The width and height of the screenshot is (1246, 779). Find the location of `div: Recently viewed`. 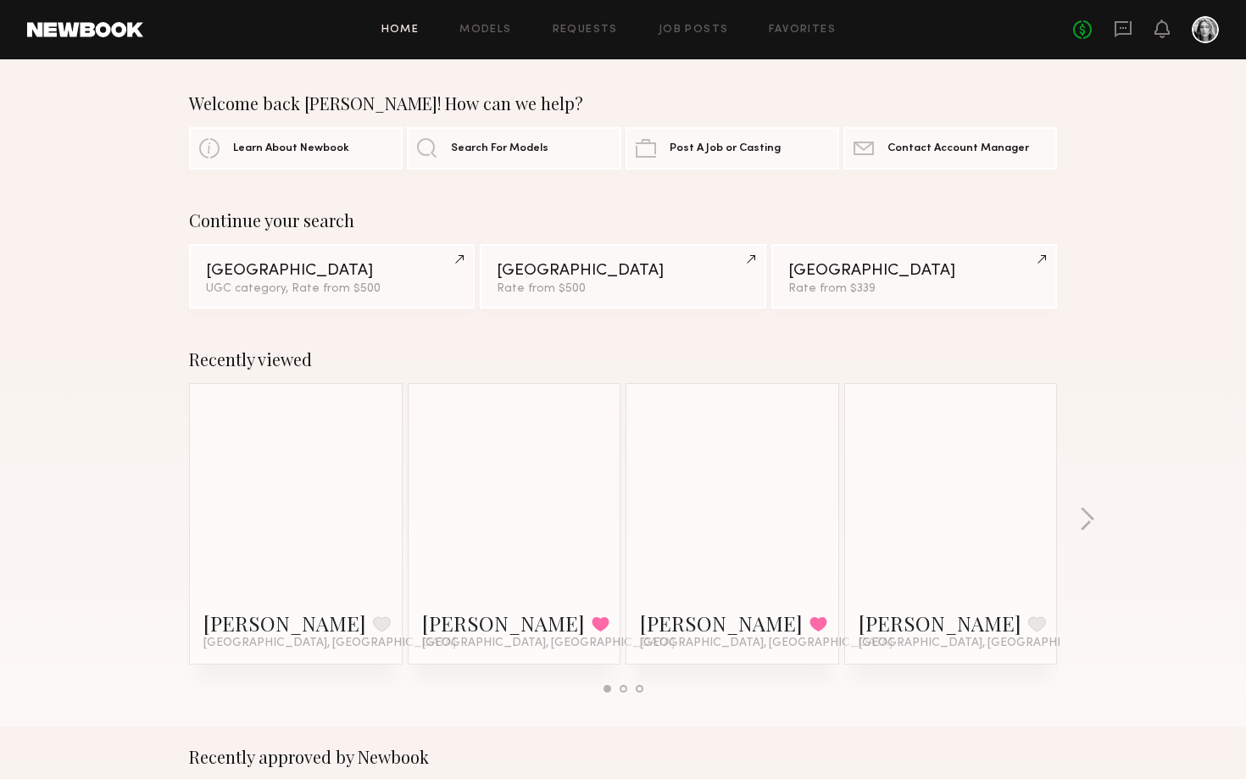

div: Recently viewed is located at coordinates (623, 359).